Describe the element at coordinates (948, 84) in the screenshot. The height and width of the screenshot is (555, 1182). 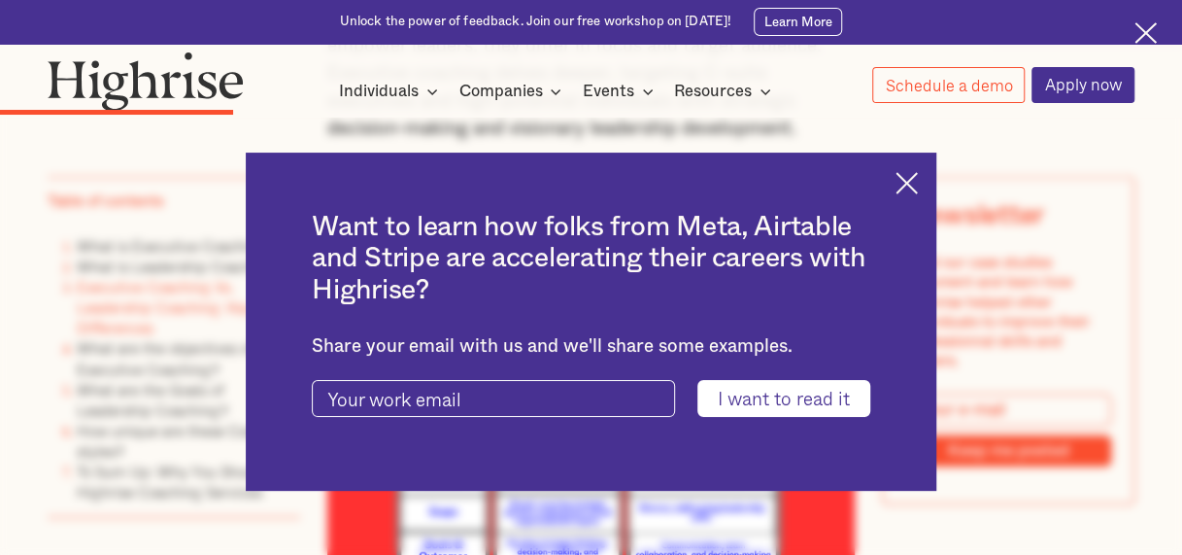
I see `a: Schedule a demo` at that location.